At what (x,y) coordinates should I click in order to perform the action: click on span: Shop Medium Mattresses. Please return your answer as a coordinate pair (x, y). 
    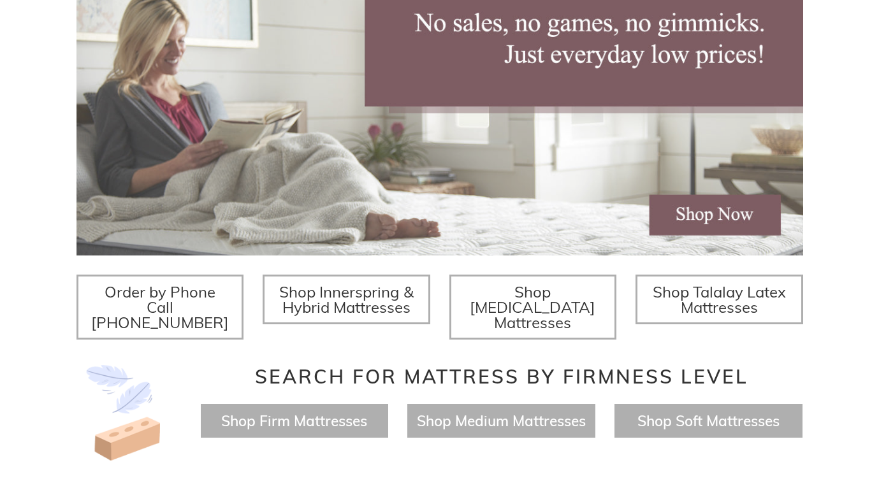
    Looking at the image, I should click on (501, 421).